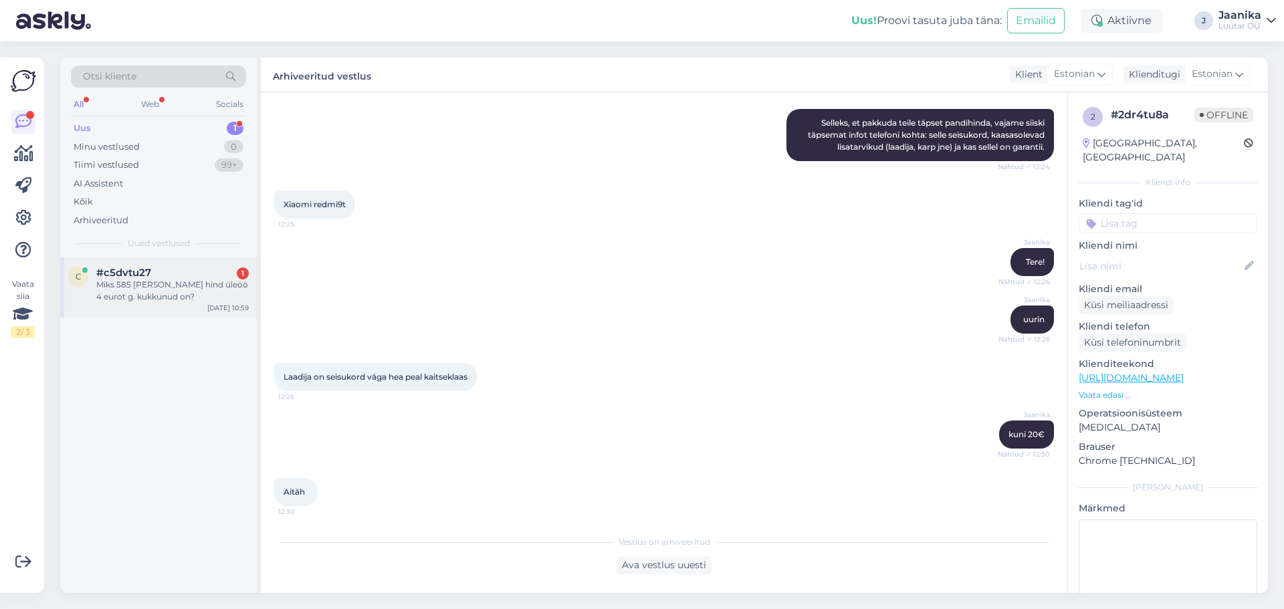 The width and height of the screenshot is (1284, 609). Describe the element at coordinates (1034, 319) in the screenshot. I see `span: uurin` at that location.